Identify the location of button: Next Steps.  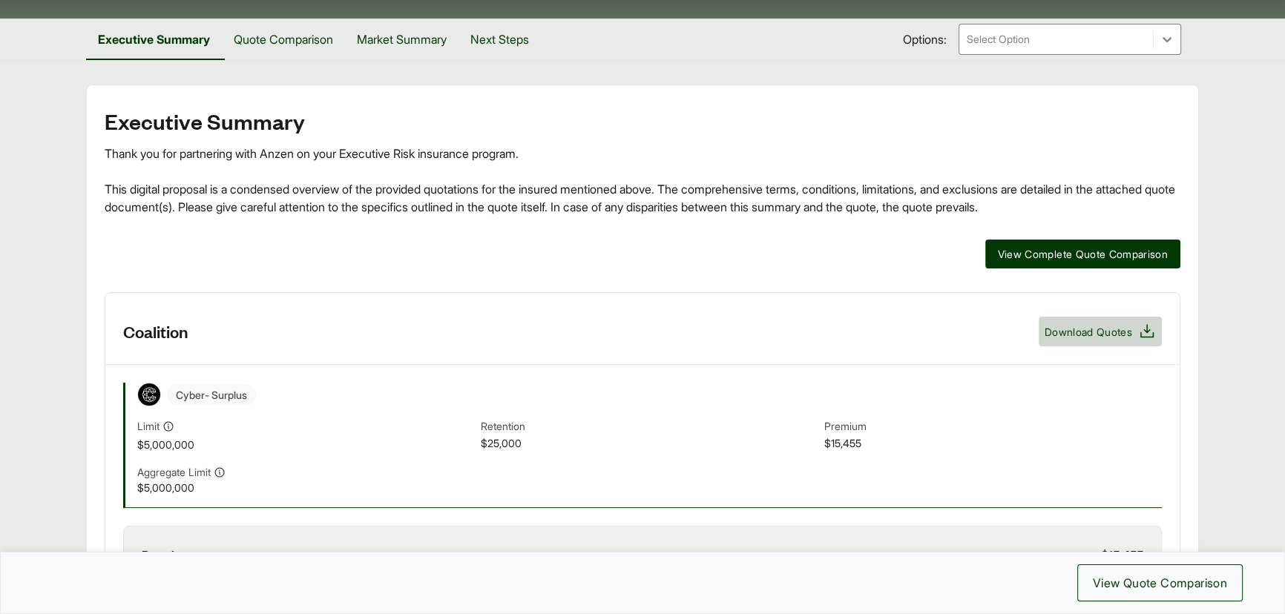
(499, 39).